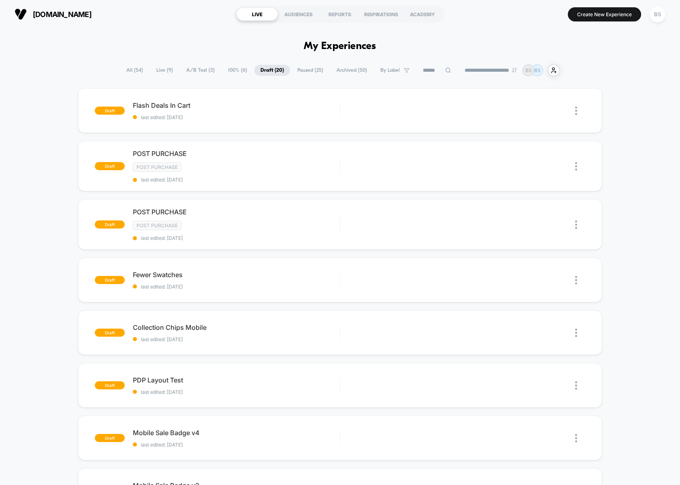  What do you see at coordinates (236, 275) in the screenshot?
I see `span: Fewer Swatches` at bounding box center [236, 275].